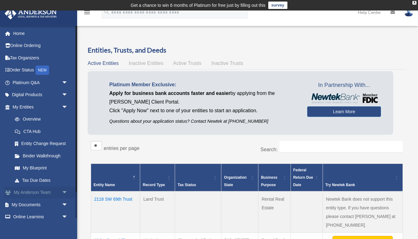 The image size is (418, 239). Describe the element at coordinates (42, 70) in the screenshot. I see `div: NEW` at that location.